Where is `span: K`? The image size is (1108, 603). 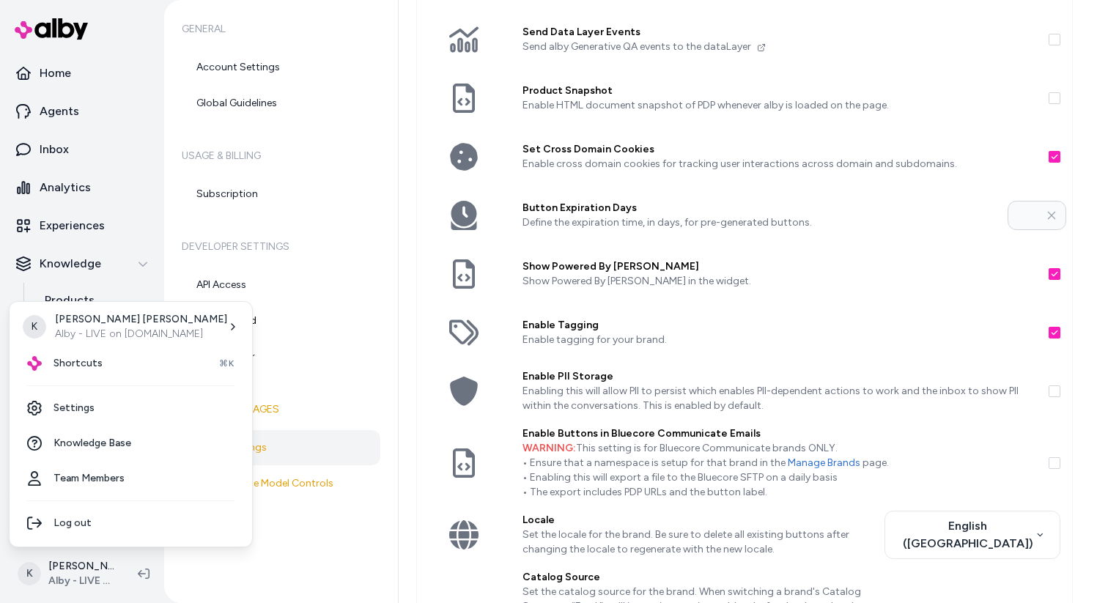
span: K is located at coordinates (34, 327).